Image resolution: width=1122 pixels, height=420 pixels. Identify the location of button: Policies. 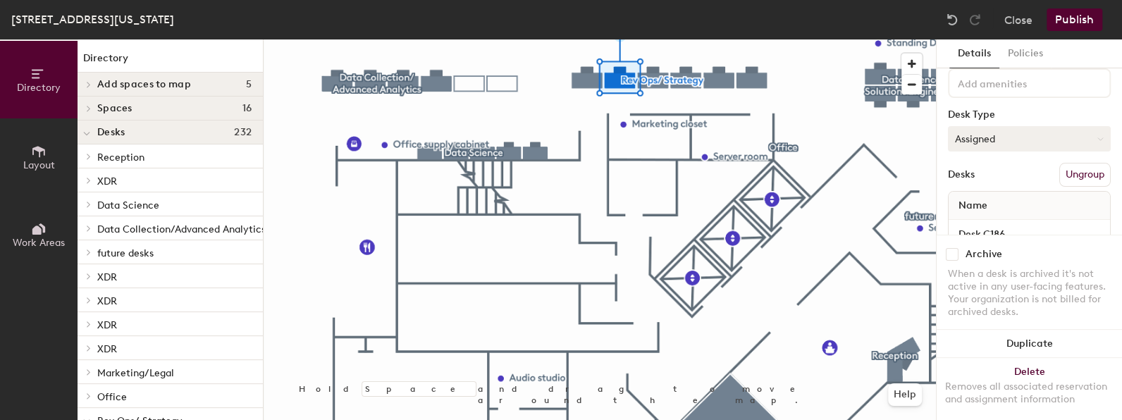
(1025, 54).